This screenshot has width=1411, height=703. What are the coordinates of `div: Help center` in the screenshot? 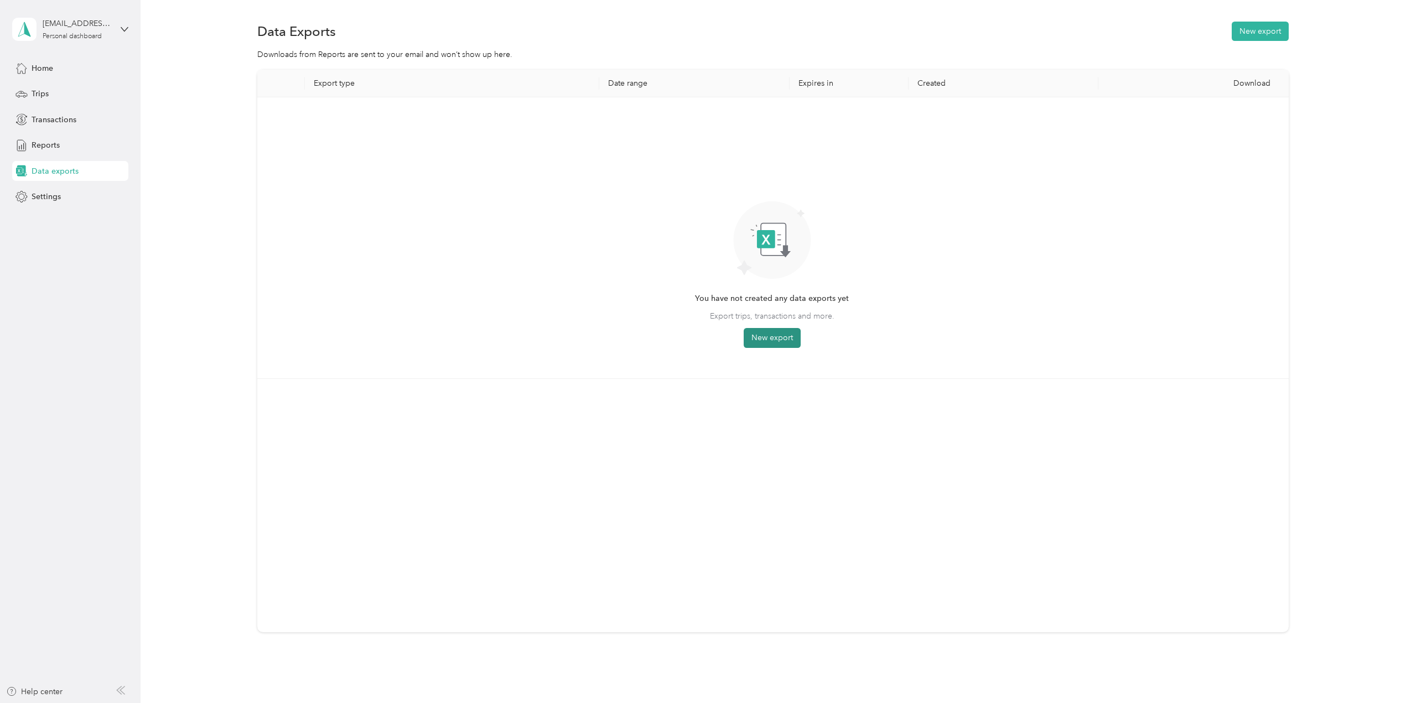 It's located at (34, 692).